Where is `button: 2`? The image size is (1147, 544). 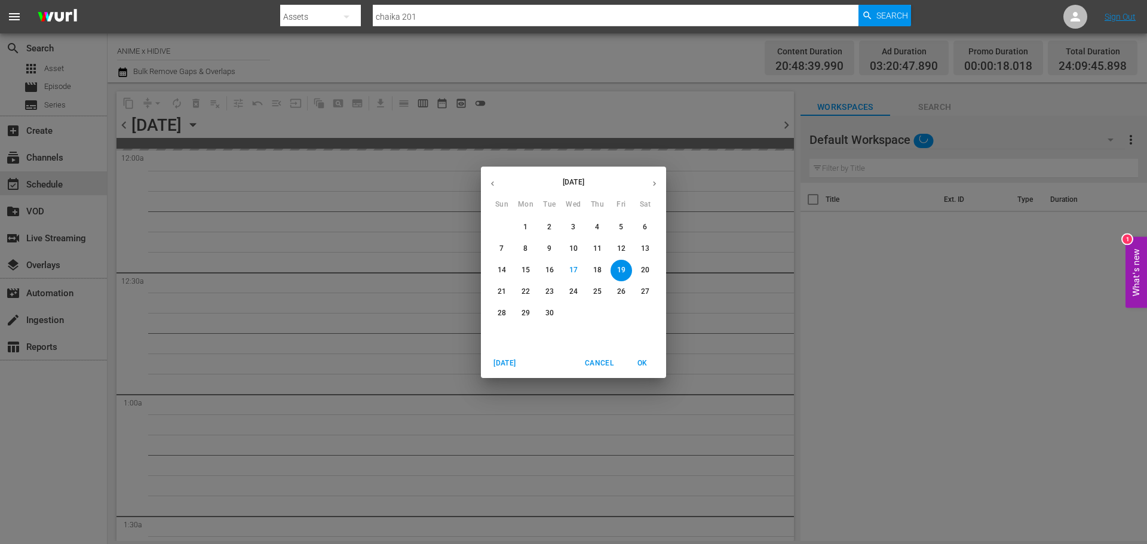 button: 2 is located at coordinates (550, 228).